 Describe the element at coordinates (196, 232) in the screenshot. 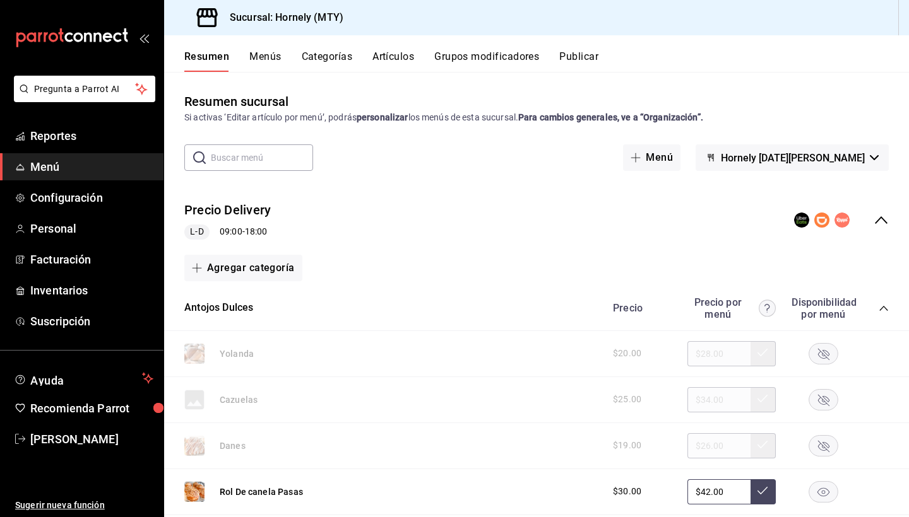

I see `span: L-D` at that location.